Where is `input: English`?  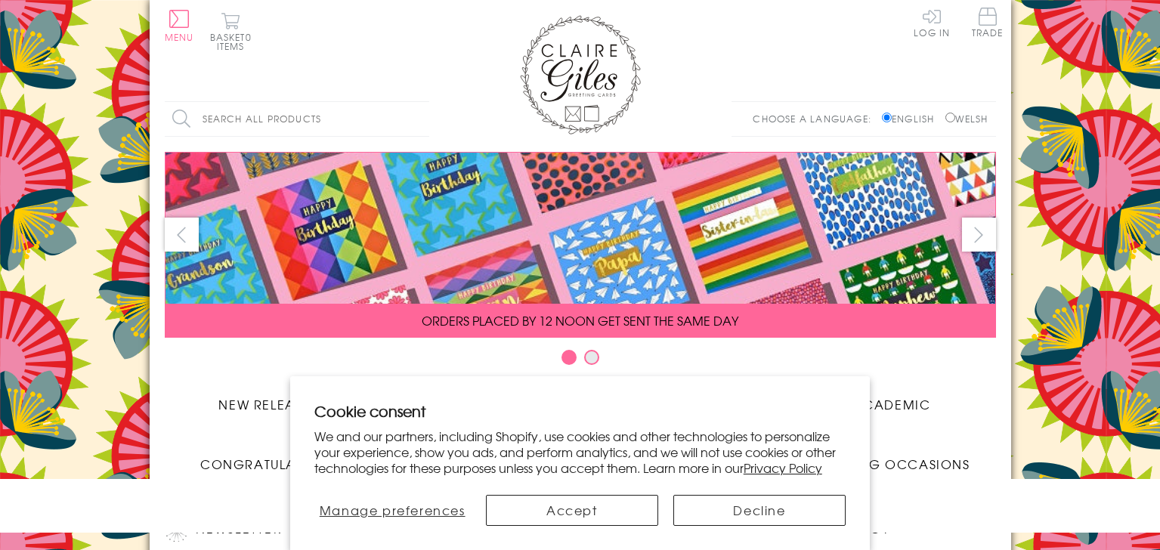 input: English is located at coordinates (886, 117).